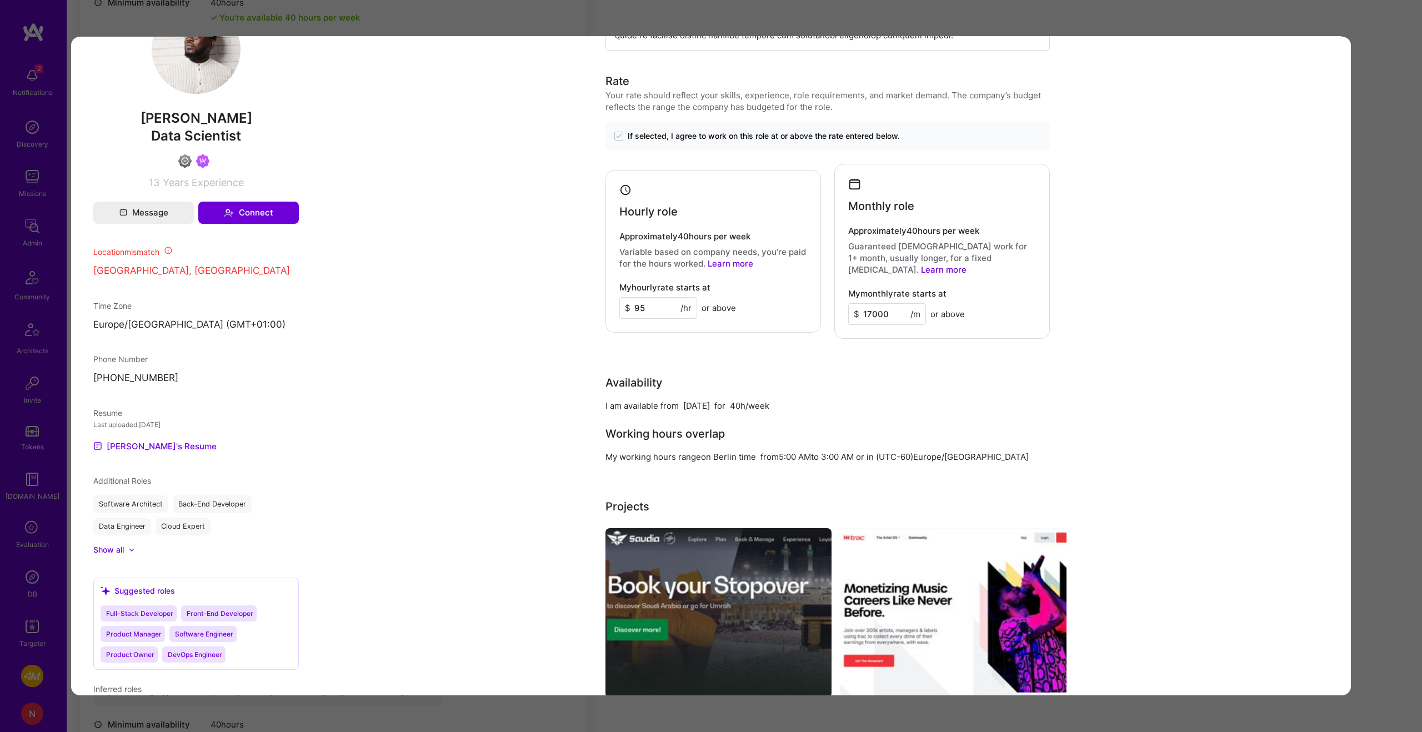  What do you see at coordinates (105, 591) in the screenshot?
I see `i: icon SuggestedTeams` at bounding box center [105, 591].